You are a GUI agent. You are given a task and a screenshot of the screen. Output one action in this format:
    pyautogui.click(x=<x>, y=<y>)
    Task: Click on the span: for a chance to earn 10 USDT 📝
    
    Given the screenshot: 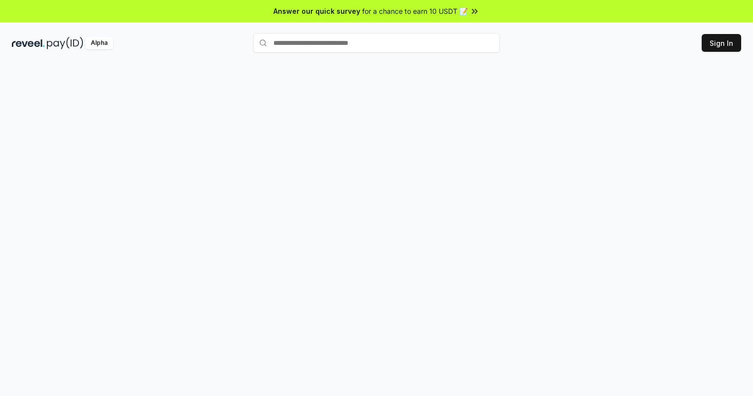 What is the action you would take?
    pyautogui.click(x=415, y=11)
    